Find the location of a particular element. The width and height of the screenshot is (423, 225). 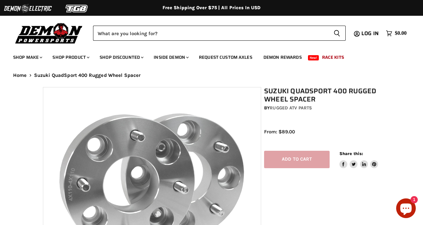

span: New! is located at coordinates (314, 58).